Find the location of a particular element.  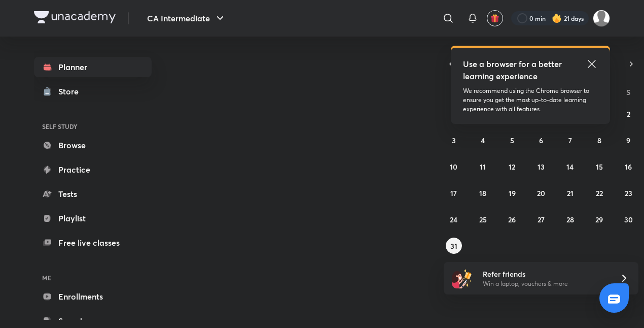

button: August 9, 2025 is located at coordinates (628, 140).